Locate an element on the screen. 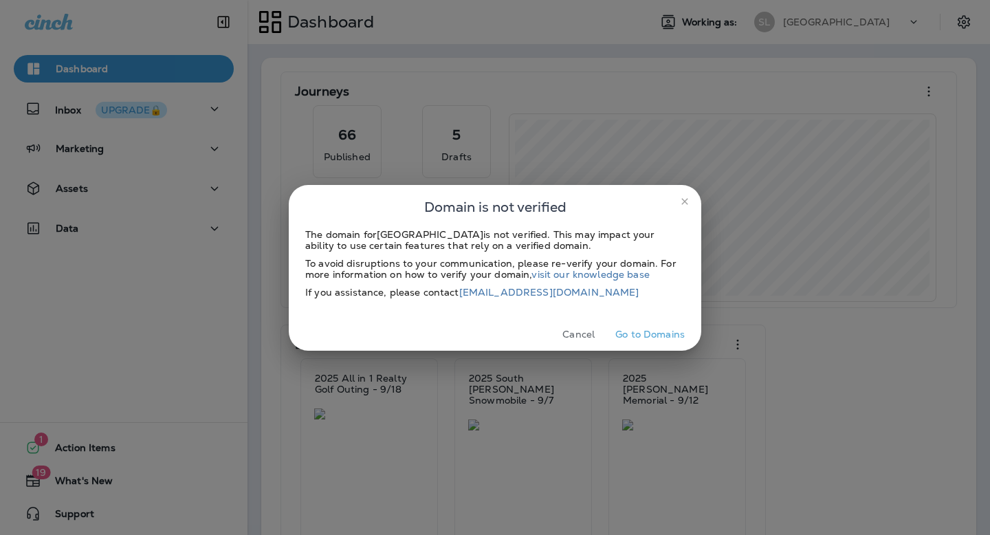  div: To avoid disruptions to your communication, please re-verify your domain. For more information on... is located at coordinates (495, 269).